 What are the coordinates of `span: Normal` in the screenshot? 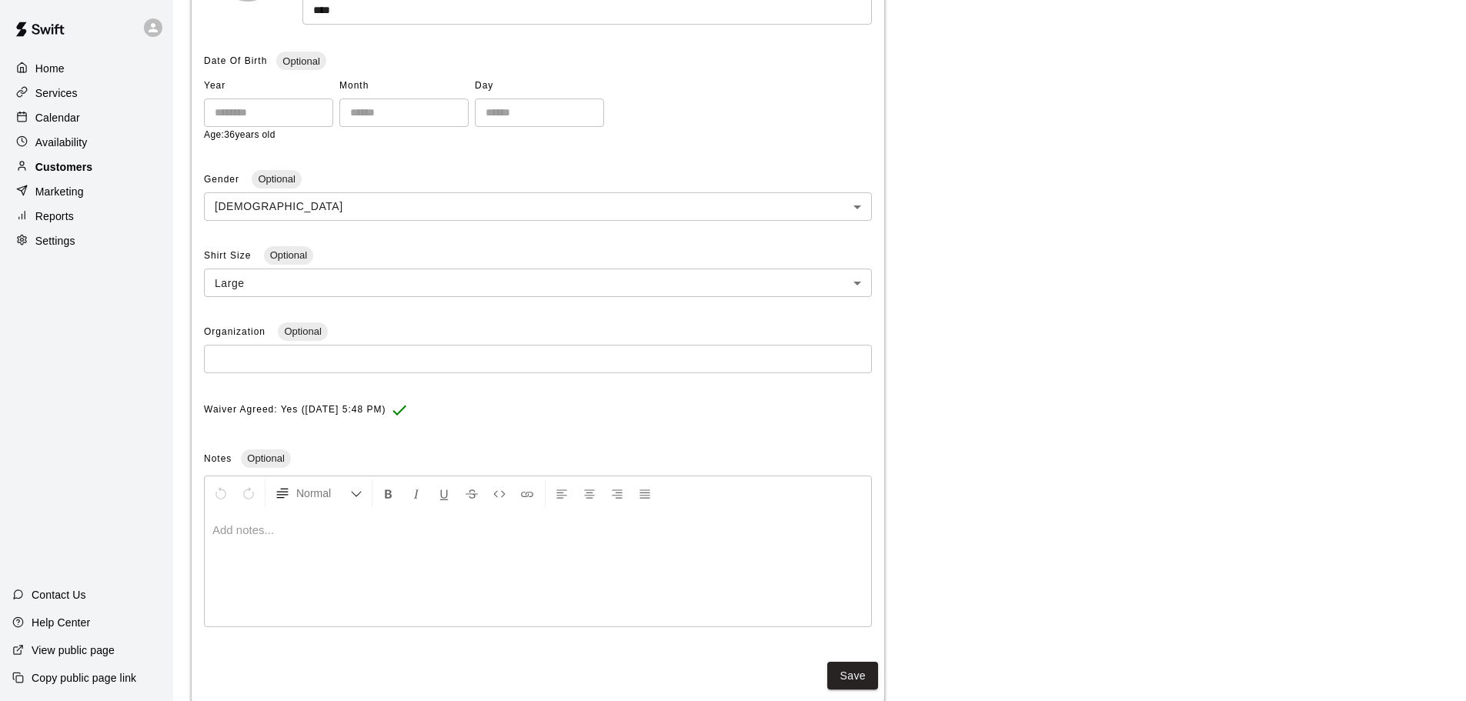 It's located at (323, 493).